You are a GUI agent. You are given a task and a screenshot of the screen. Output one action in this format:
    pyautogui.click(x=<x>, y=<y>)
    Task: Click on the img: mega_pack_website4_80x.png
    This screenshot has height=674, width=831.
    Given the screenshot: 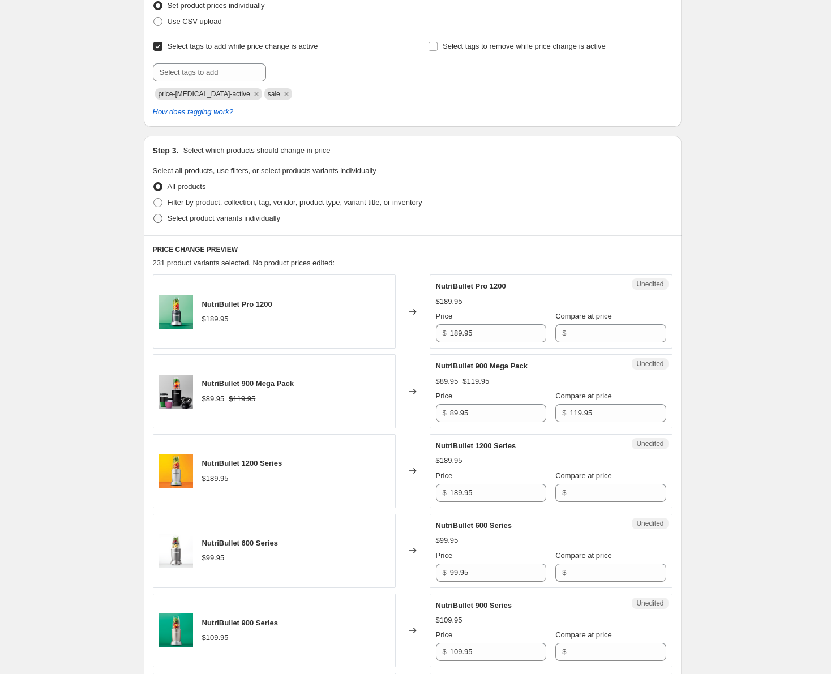 What is the action you would take?
    pyautogui.click(x=176, y=392)
    